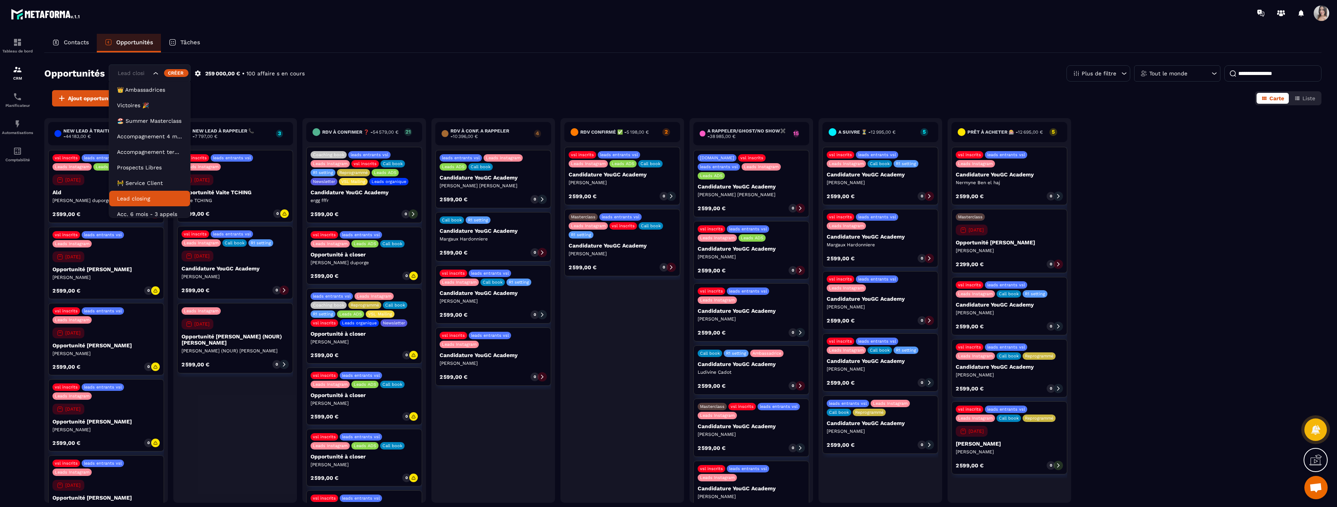 The height and width of the screenshot is (507, 1337). What do you see at coordinates (360, 132) in the screenshot?
I see `h6: RDV à confimer ❓ -` at bounding box center [360, 132].